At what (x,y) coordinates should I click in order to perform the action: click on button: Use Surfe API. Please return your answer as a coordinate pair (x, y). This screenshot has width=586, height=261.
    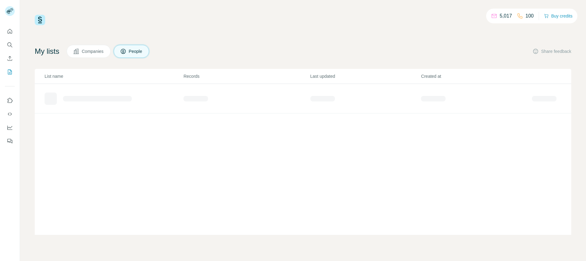
    Looking at the image, I should click on (10, 114).